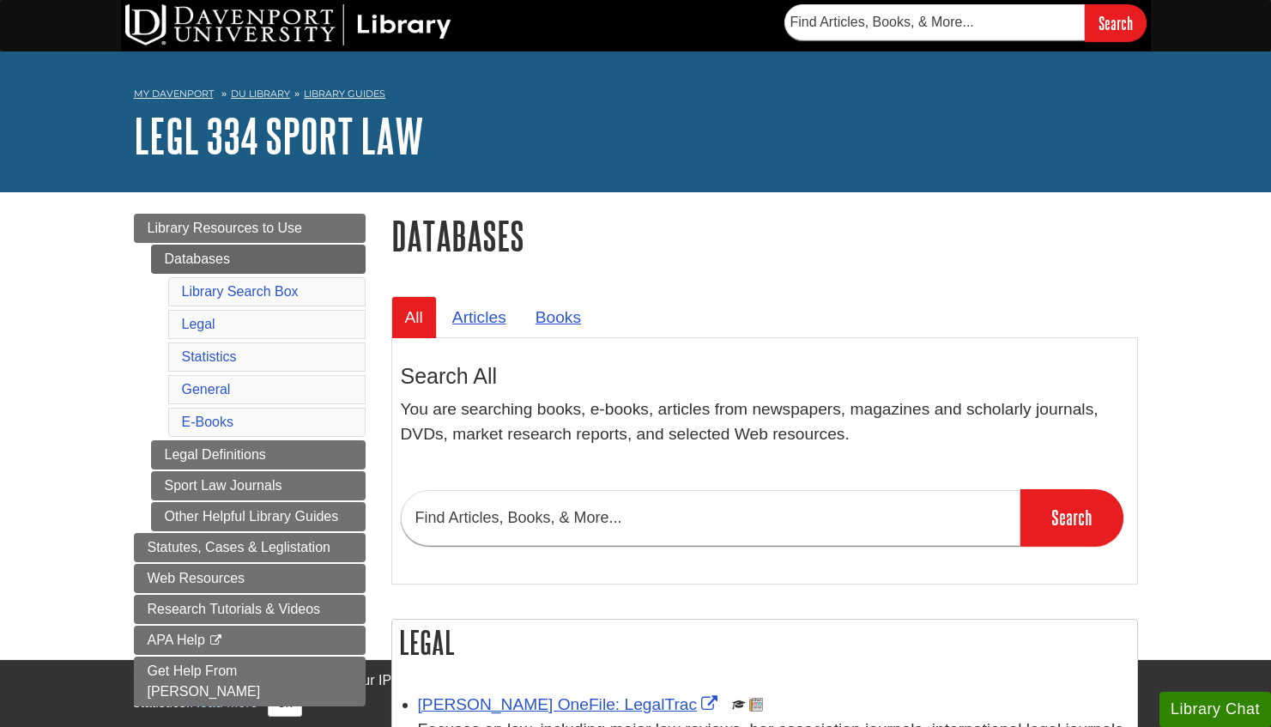 This screenshot has width=1271, height=727. I want to click on a: Library Search Box, so click(240, 291).